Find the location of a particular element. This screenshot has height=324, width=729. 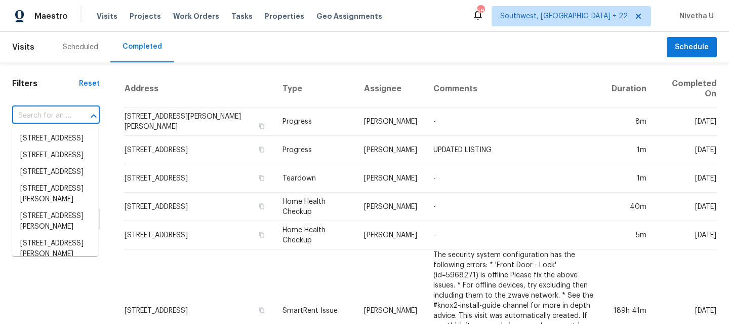

div: 580 is located at coordinates (480, 11).